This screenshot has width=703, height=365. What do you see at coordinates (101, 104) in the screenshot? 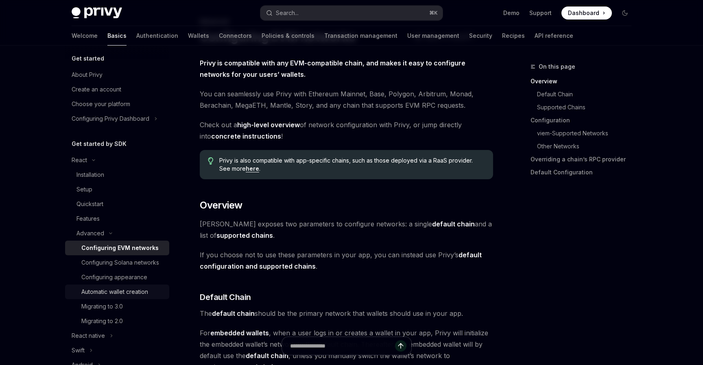
I see `div: Choose your platform` at bounding box center [101, 104].